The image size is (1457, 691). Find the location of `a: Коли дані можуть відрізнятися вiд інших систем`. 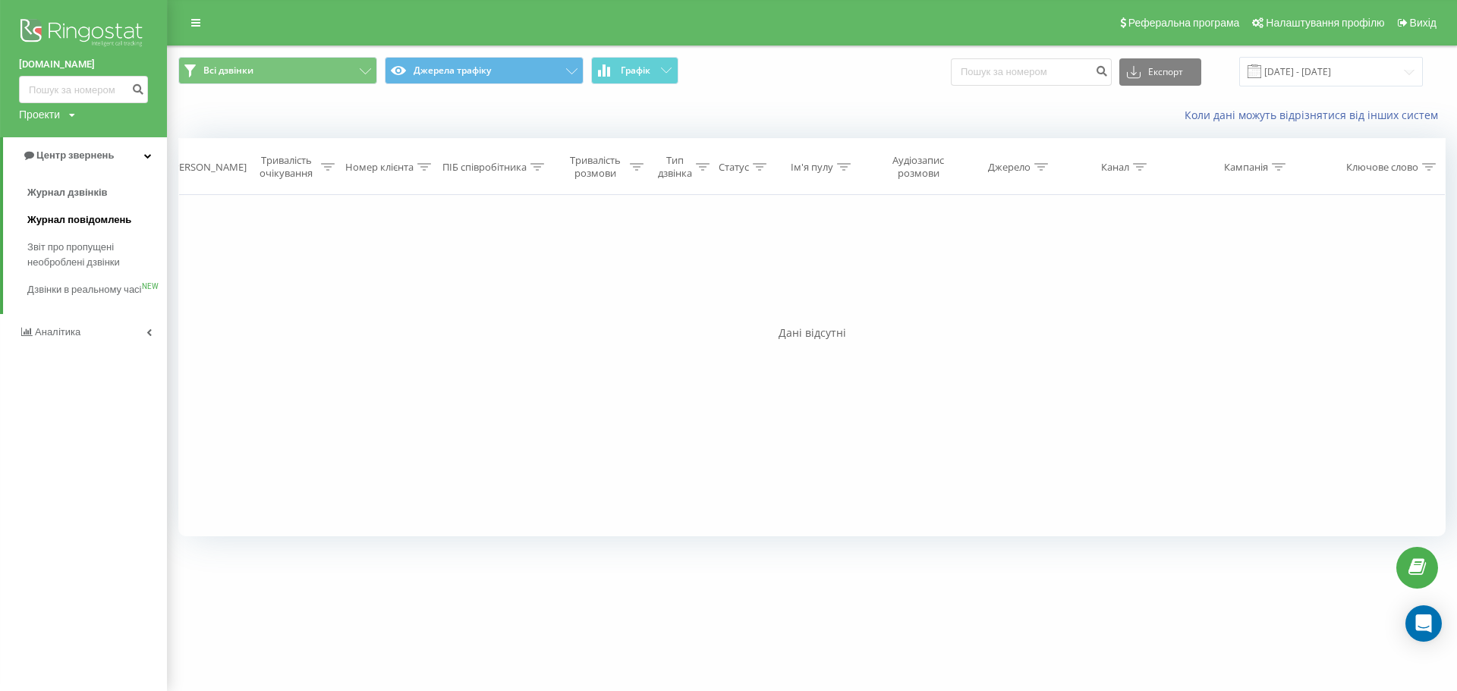

a: Коли дані можуть відрізнятися вiд інших систем is located at coordinates (1315, 115).